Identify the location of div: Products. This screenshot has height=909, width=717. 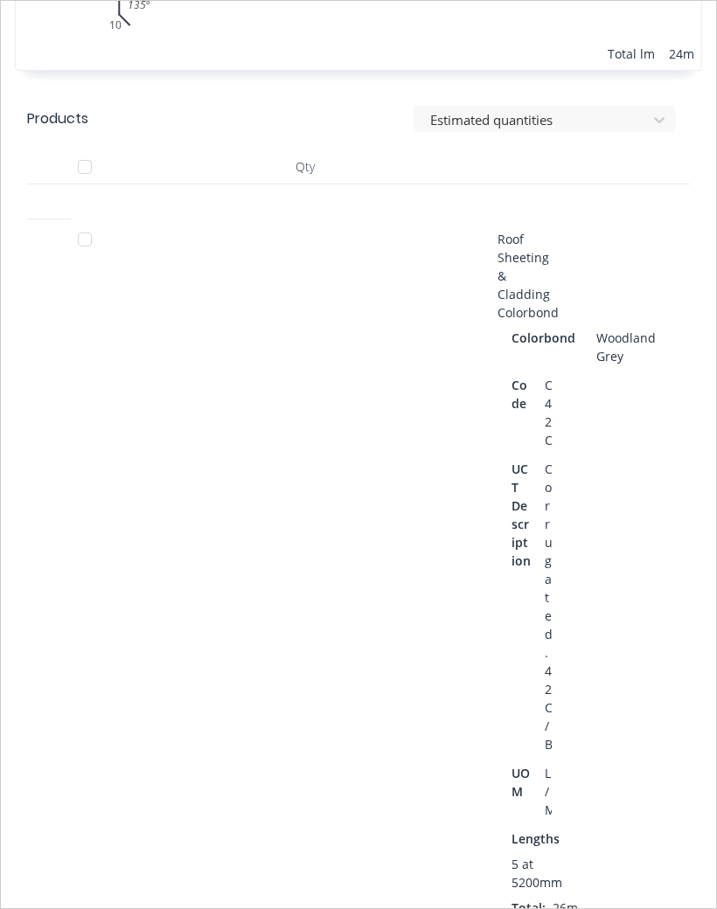
(58, 119).